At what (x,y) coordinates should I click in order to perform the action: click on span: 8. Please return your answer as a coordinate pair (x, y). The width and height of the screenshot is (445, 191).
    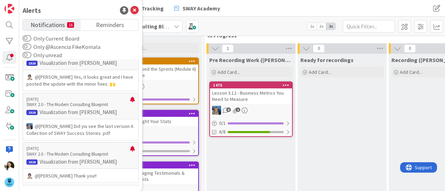
    Looking at the image, I should click on (228, 110).